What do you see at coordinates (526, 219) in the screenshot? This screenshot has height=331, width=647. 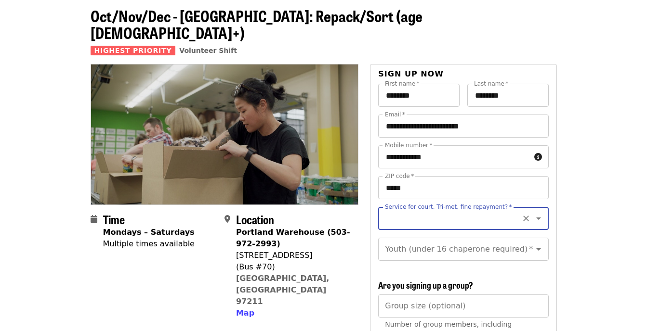 I see `button: Clear` at bounding box center [526, 219].